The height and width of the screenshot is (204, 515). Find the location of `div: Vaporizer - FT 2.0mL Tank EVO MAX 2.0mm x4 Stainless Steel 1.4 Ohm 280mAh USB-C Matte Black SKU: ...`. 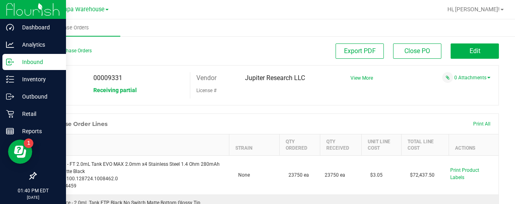

div: Vaporizer - FT 2.0mL Tank EVO MAX 2.0mm x4 Stainless Steel 1.4 Ohm 280mAh USB-C Matte Black SKU: ... is located at coordinates (133, 175).